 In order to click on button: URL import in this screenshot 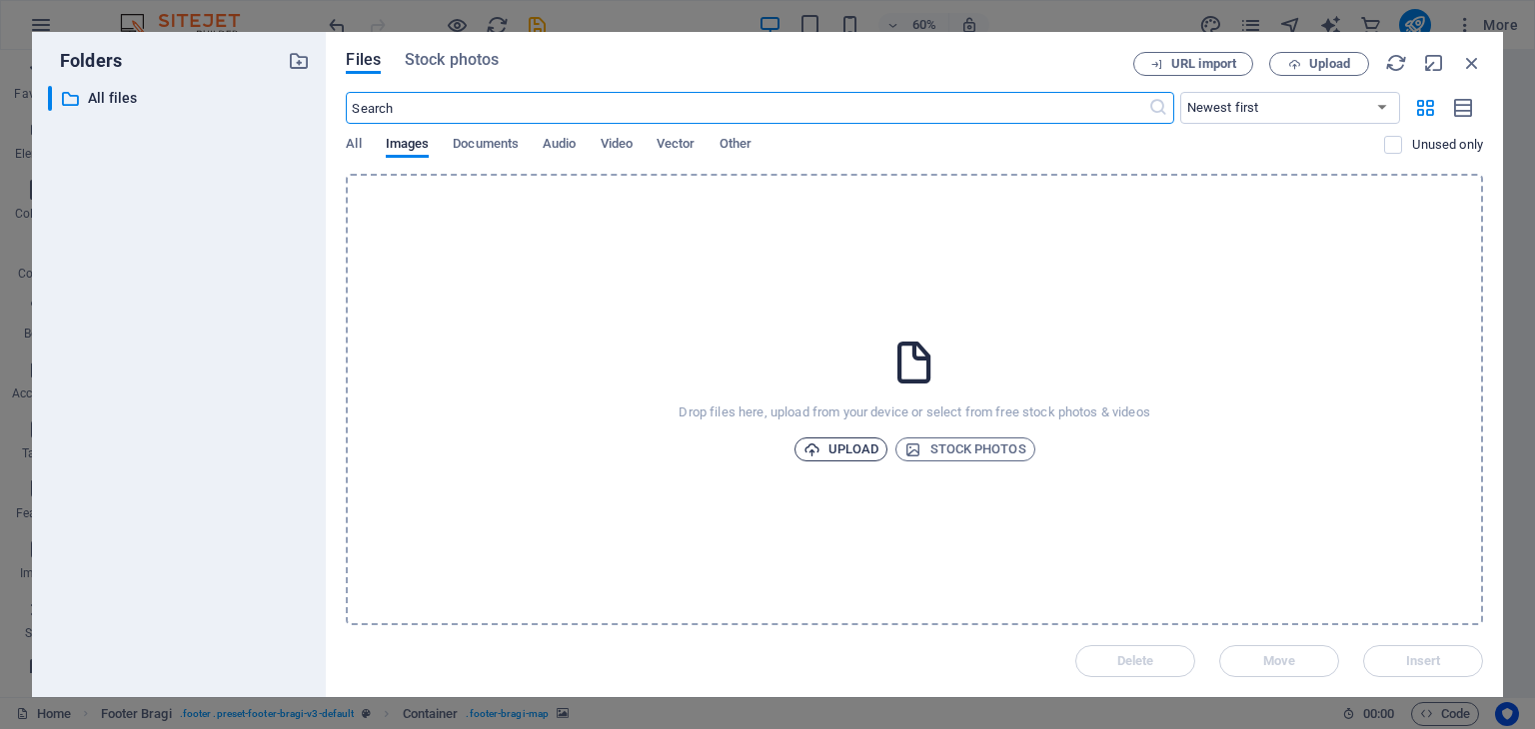, I will do `click(1193, 64)`.